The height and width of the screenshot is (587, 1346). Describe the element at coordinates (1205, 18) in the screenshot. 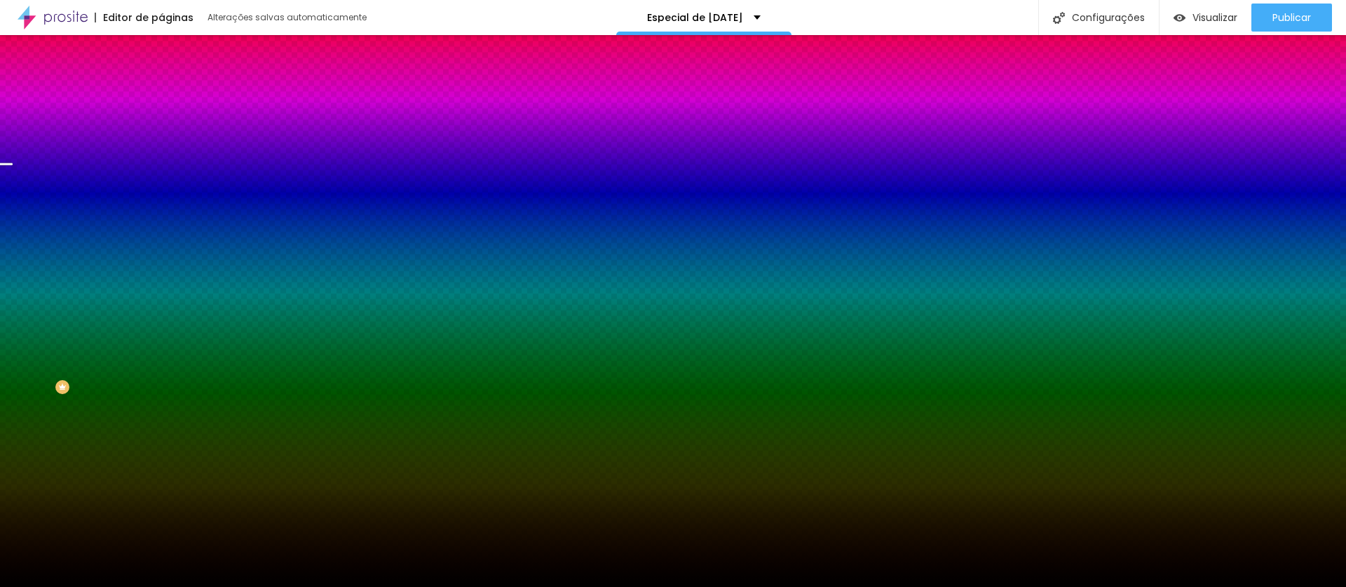

I see `button: Visualizar` at that location.